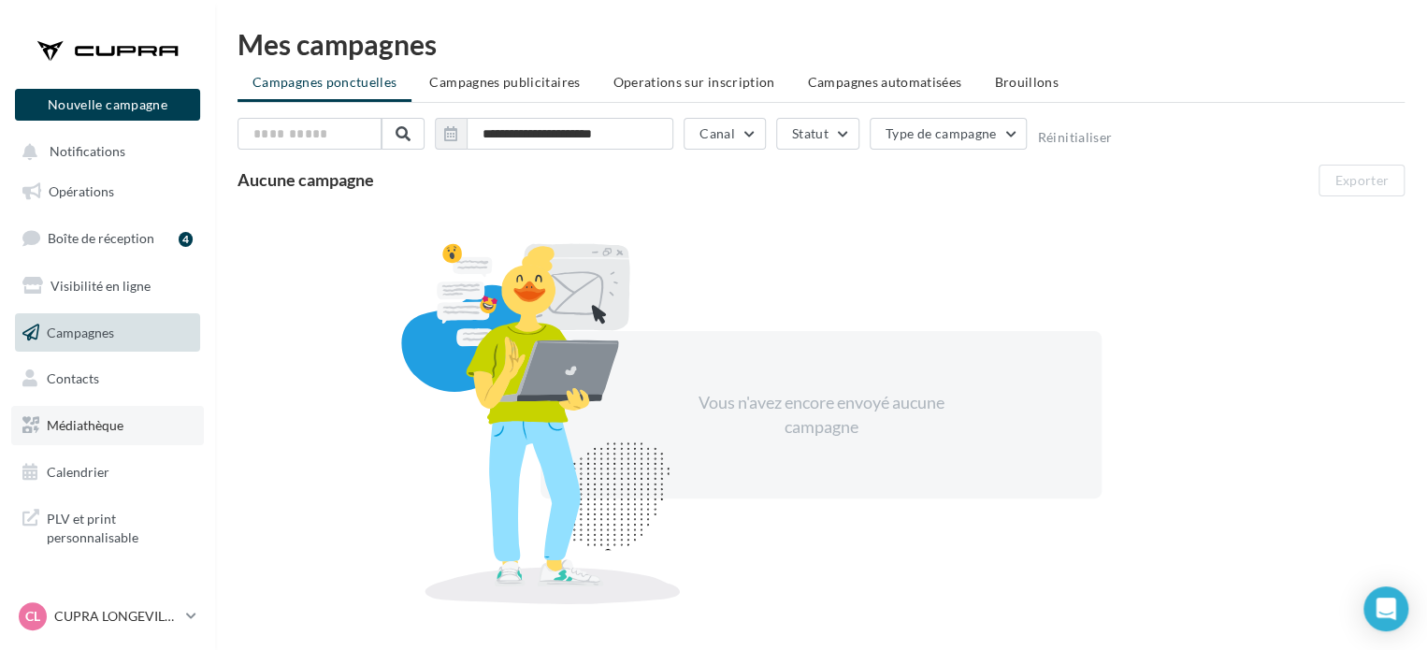 This screenshot has width=1427, height=650. Describe the element at coordinates (725, 134) in the screenshot. I see `button: Canal` at that location.